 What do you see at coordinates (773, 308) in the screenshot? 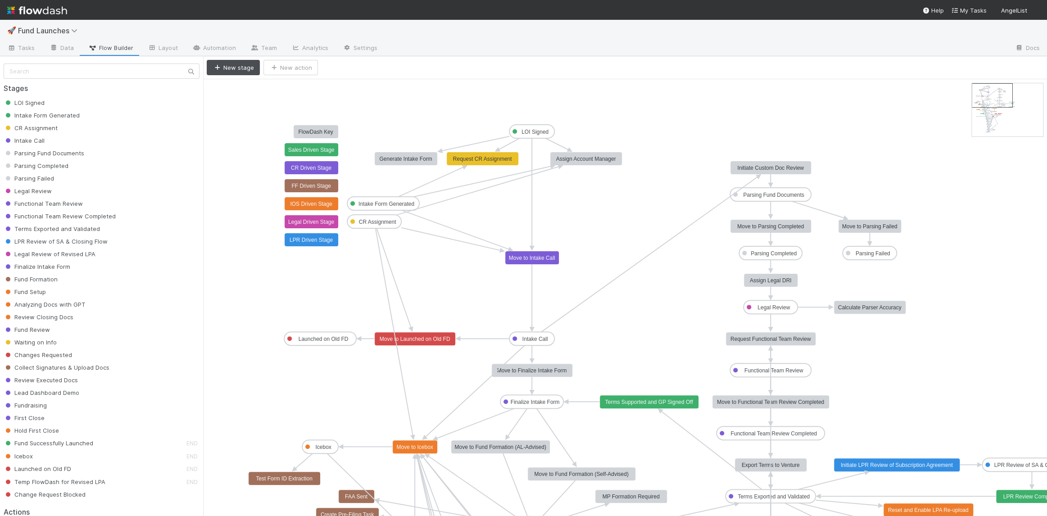
I see `text: Legal Review` at bounding box center [773, 308].